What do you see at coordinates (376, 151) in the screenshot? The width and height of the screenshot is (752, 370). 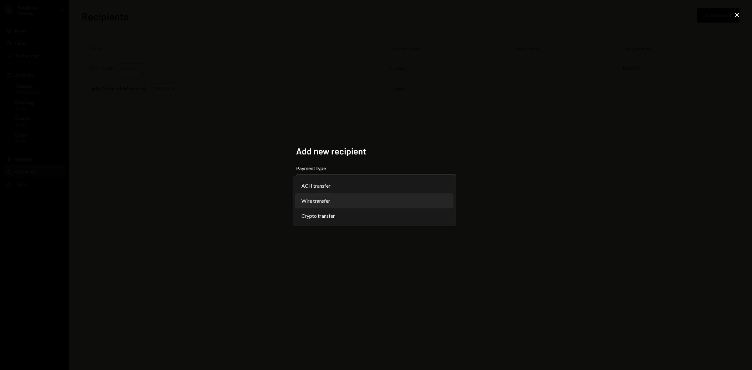 I see `h2: Add new recipient` at bounding box center [376, 151].